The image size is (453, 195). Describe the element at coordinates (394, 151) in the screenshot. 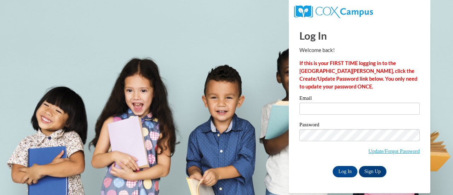

I see `a: Update/Forgot Password` at that location.